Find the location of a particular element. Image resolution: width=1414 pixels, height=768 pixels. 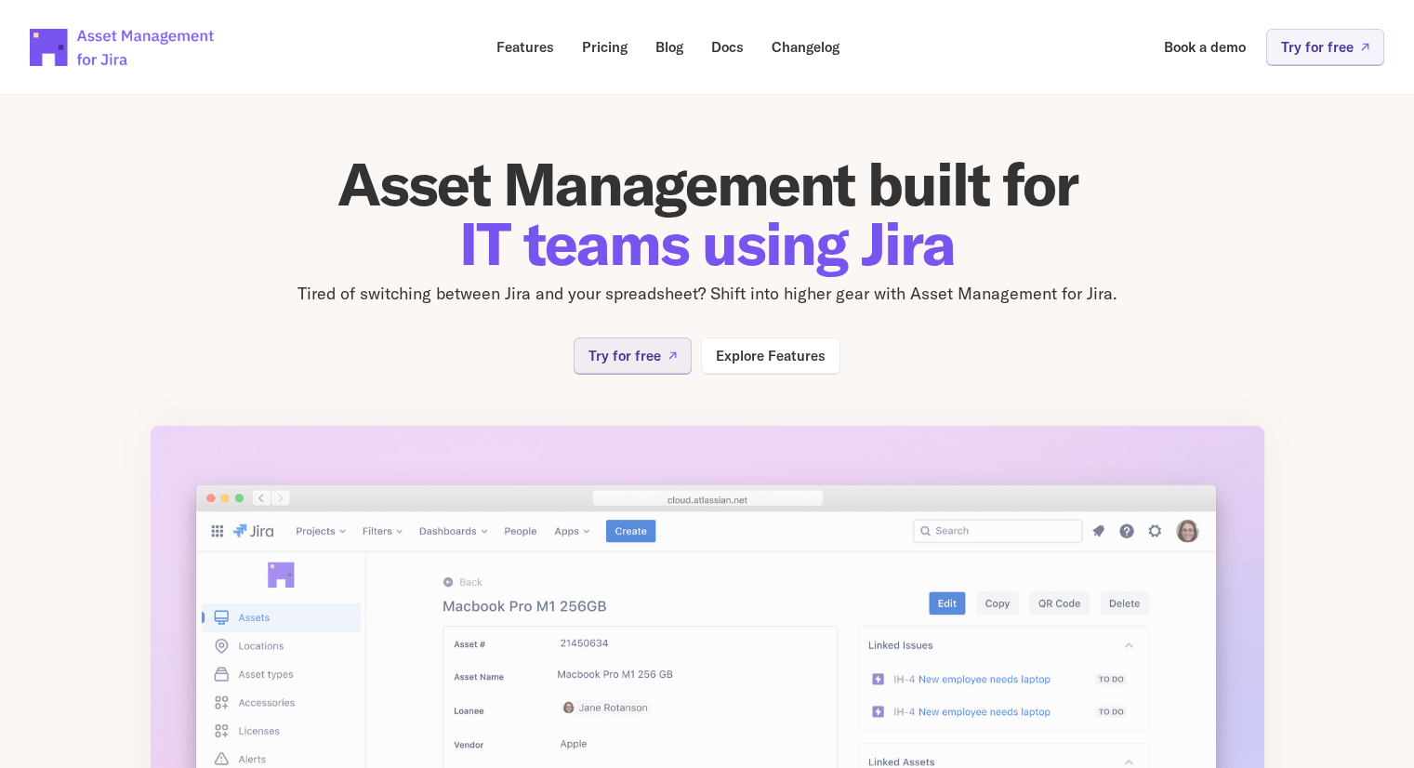

p: Tired of switching between Jira and your spreadsheet? Shift into higher gear with Asset Managemen... is located at coordinates (707, 294).